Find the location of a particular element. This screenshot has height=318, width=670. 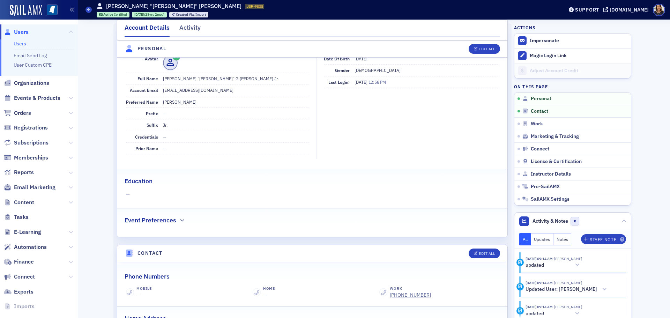

span: E-Learning is located at coordinates (28, 232).